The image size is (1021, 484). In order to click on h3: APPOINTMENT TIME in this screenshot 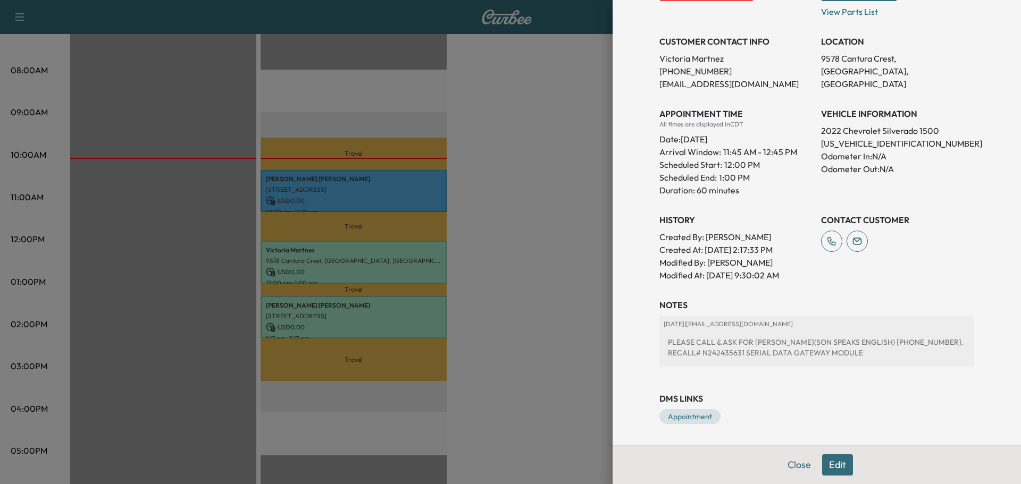, I will do `click(736, 114)`.